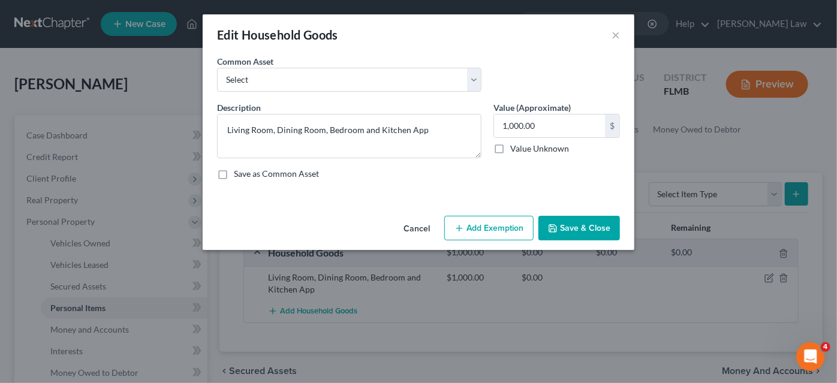 The width and height of the screenshot is (837, 383). What do you see at coordinates (278, 35) in the screenshot?
I see `div: Edit Household Goods` at bounding box center [278, 35].